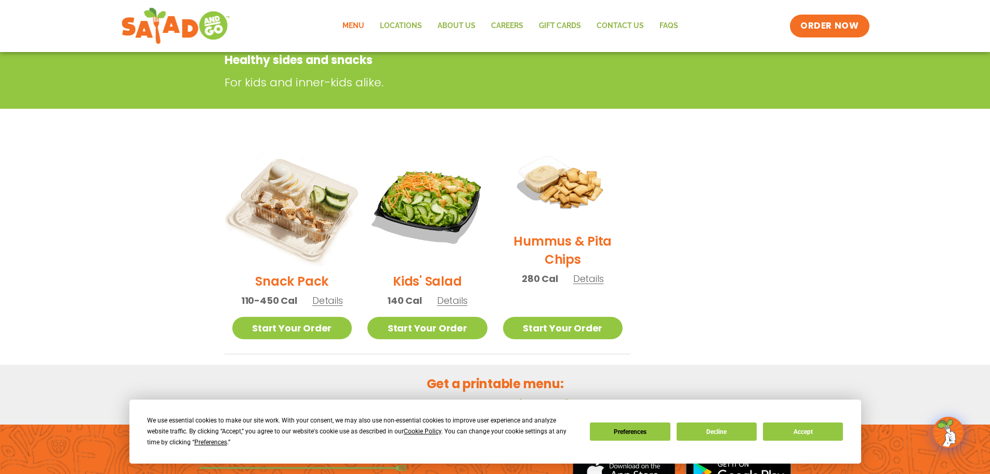 This screenshot has height=474, width=990. I want to click on h2: Get a printable menu:, so click(495, 383).